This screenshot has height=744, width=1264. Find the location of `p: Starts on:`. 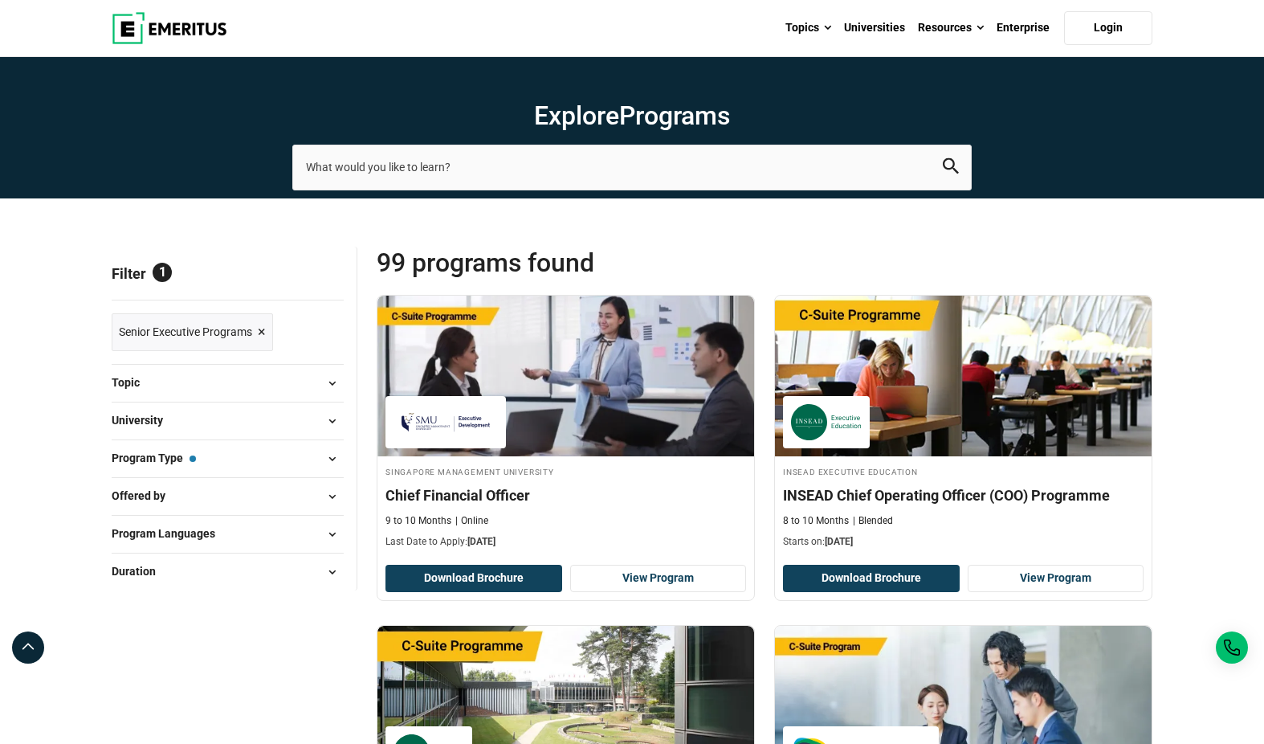

p: Starts on: is located at coordinates (963, 541).